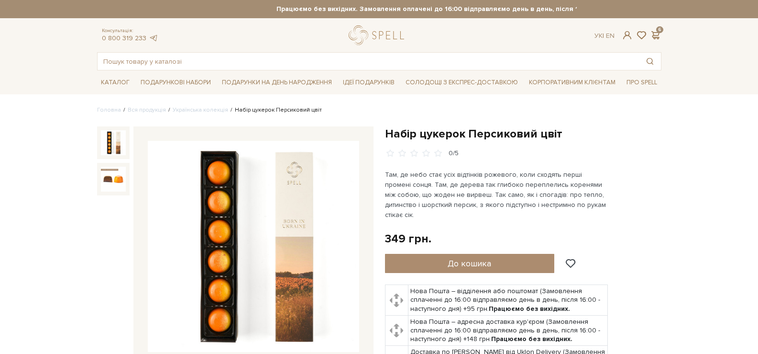 This screenshot has height=354, width=758. Describe the element at coordinates (650, 61) in the screenshot. I see `button: Пошук товару у каталозі` at that location.